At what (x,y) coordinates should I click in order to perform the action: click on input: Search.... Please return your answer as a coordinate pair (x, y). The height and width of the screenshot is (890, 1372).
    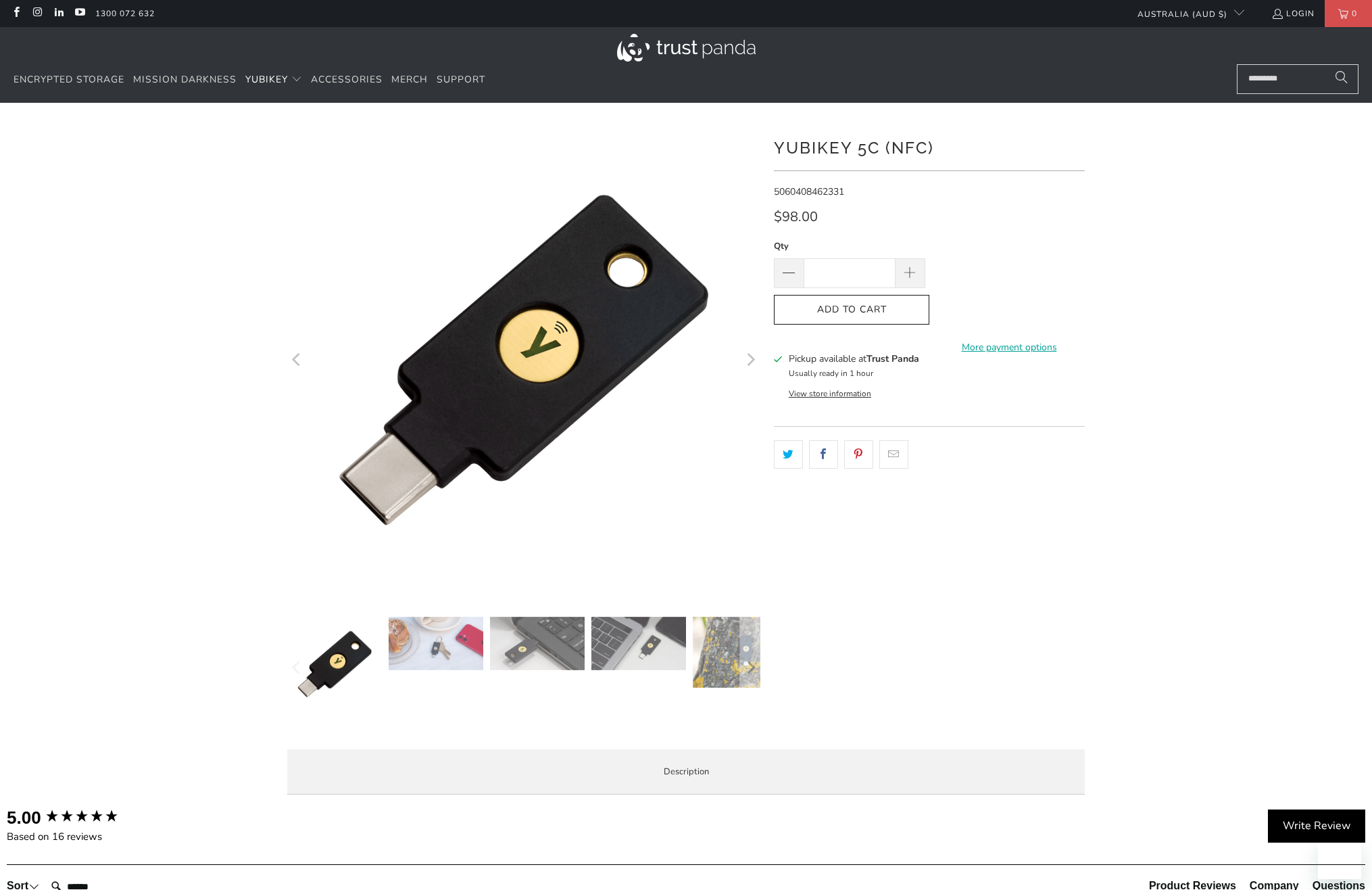
    Looking at the image, I should click on (1298, 79).